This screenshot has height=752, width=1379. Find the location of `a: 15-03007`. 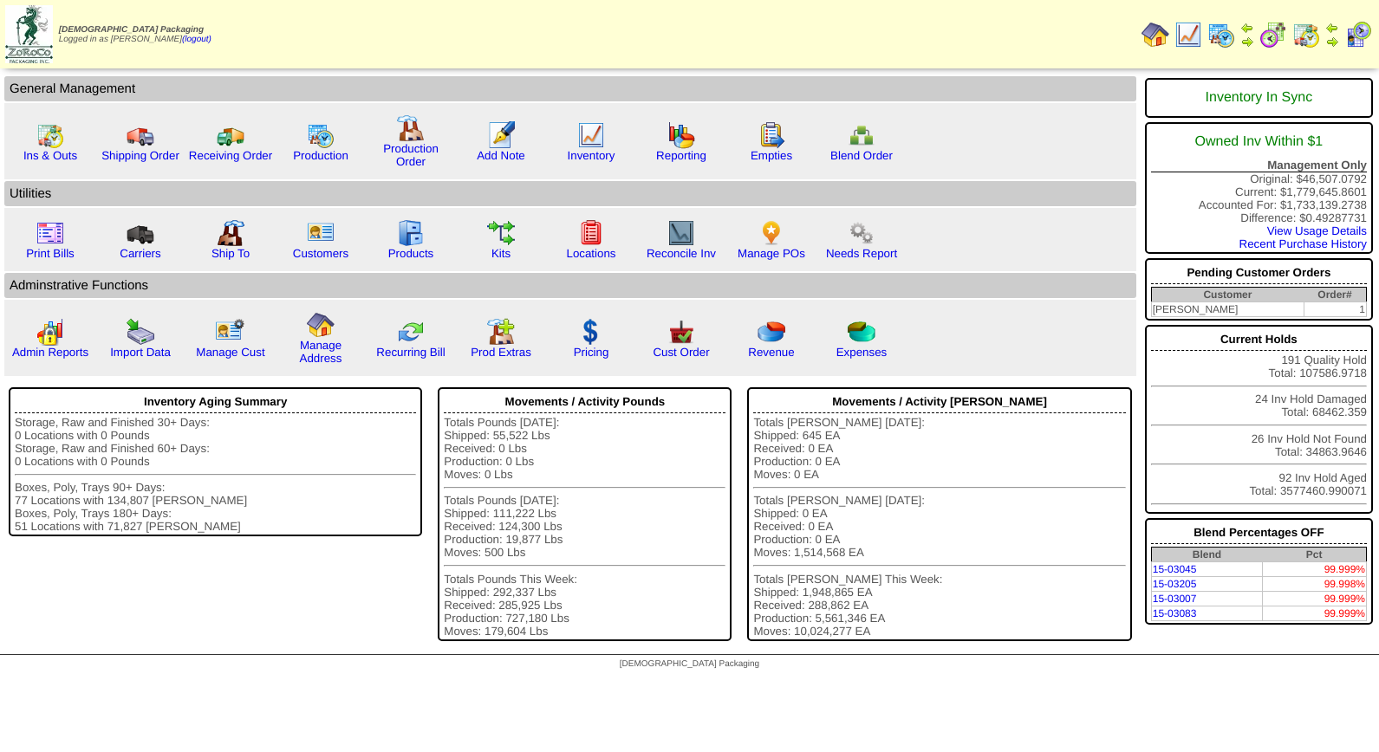

a: 15-03007 is located at coordinates (1175, 599).